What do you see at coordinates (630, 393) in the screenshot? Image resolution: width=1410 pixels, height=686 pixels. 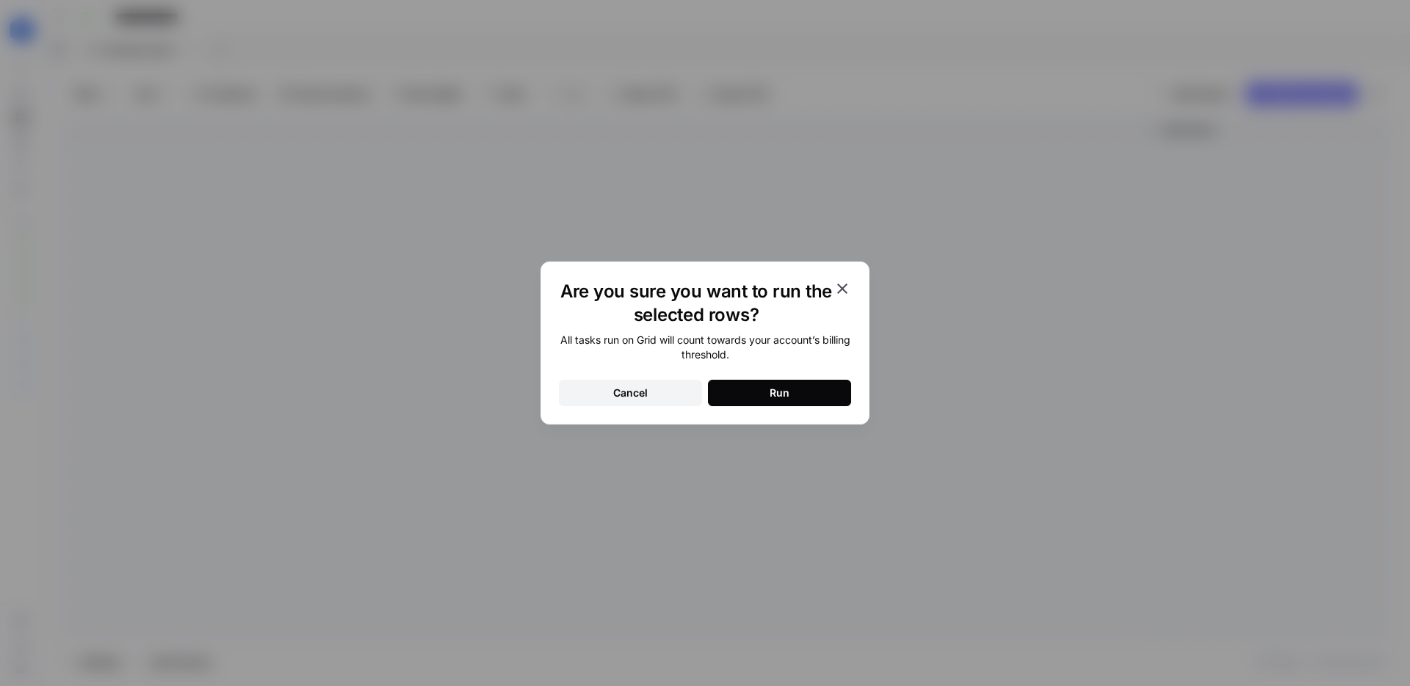 I see `button: Cancel` at bounding box center [630, 393].